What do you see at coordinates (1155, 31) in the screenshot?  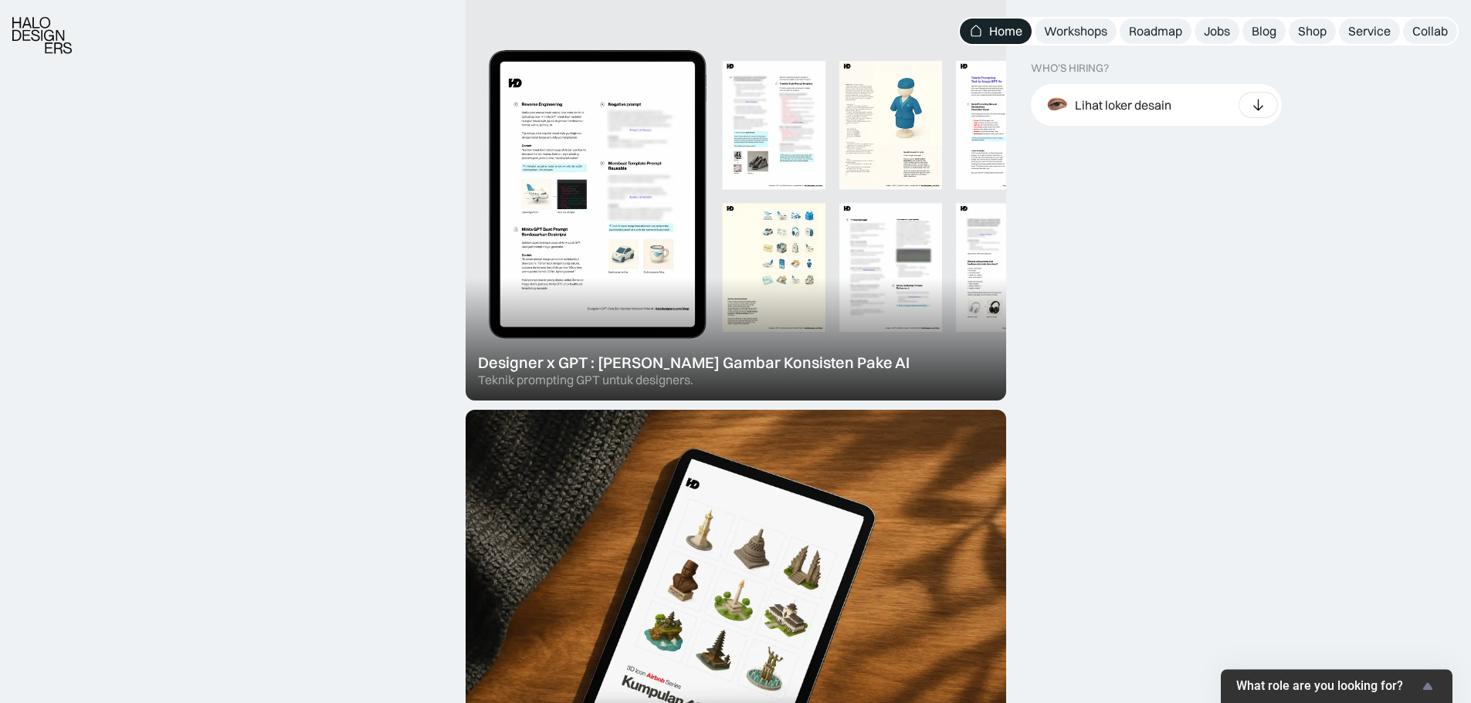 I see `a: Roadmap` at bounding box center [1155, 31].